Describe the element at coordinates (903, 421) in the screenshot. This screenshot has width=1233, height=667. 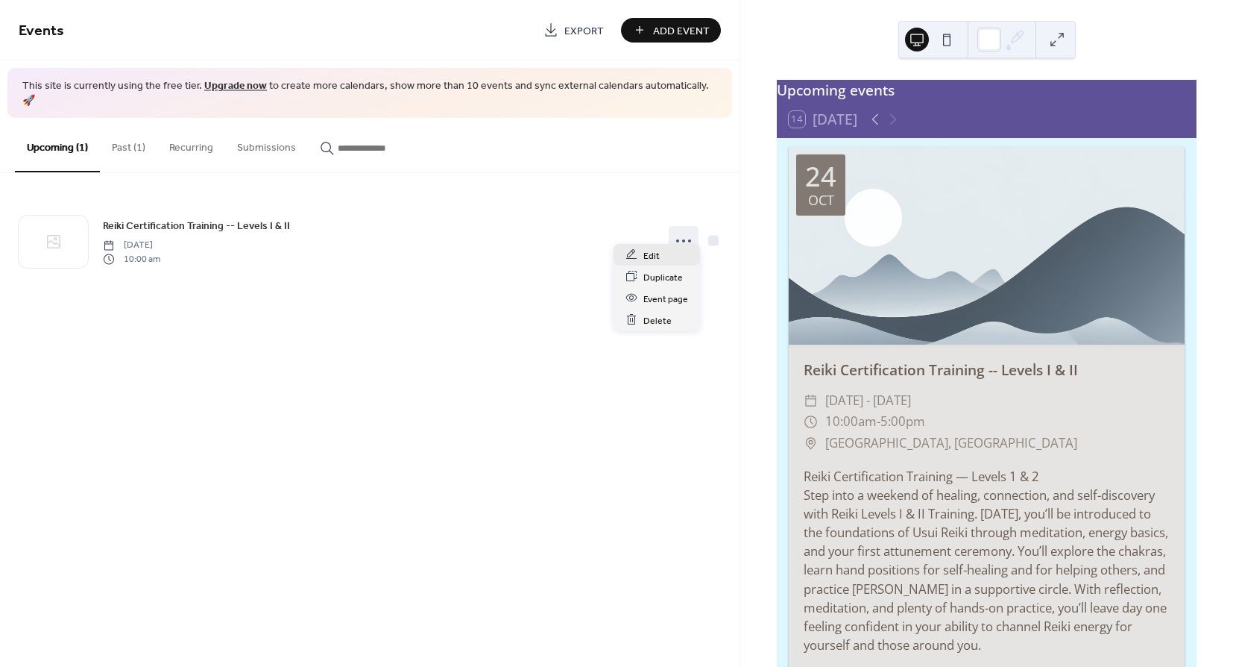
I see `span: 5:00pm` at that location.